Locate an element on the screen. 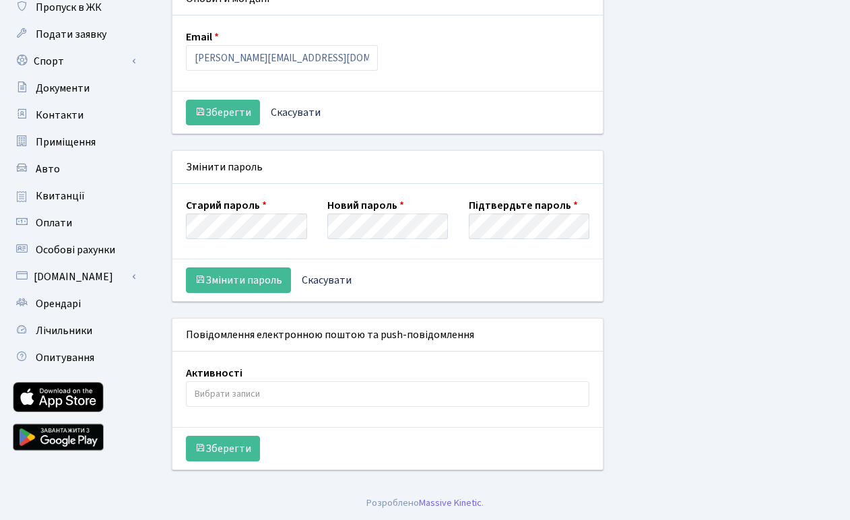 The width and height of the screenshot is (850, 520). span: Оплати is located at coordinates (54, 223).